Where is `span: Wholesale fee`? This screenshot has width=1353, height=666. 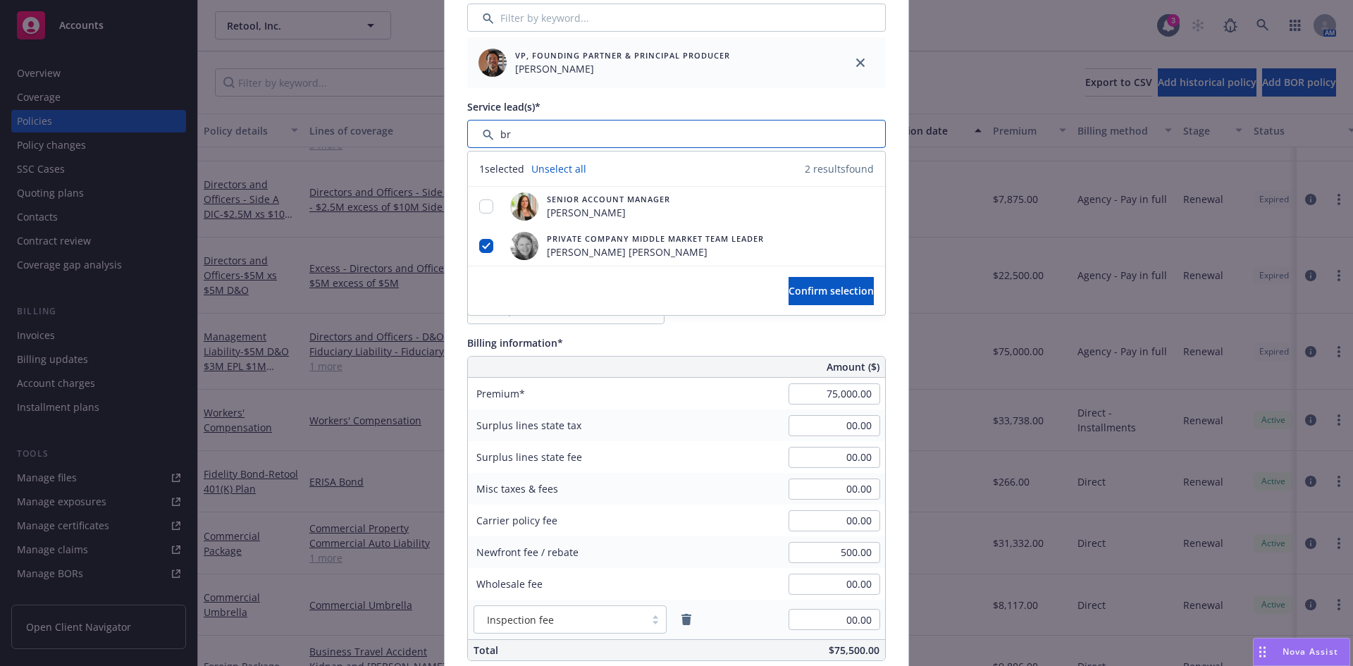 span: Wholesale fee is located at coordinates (510, 584).